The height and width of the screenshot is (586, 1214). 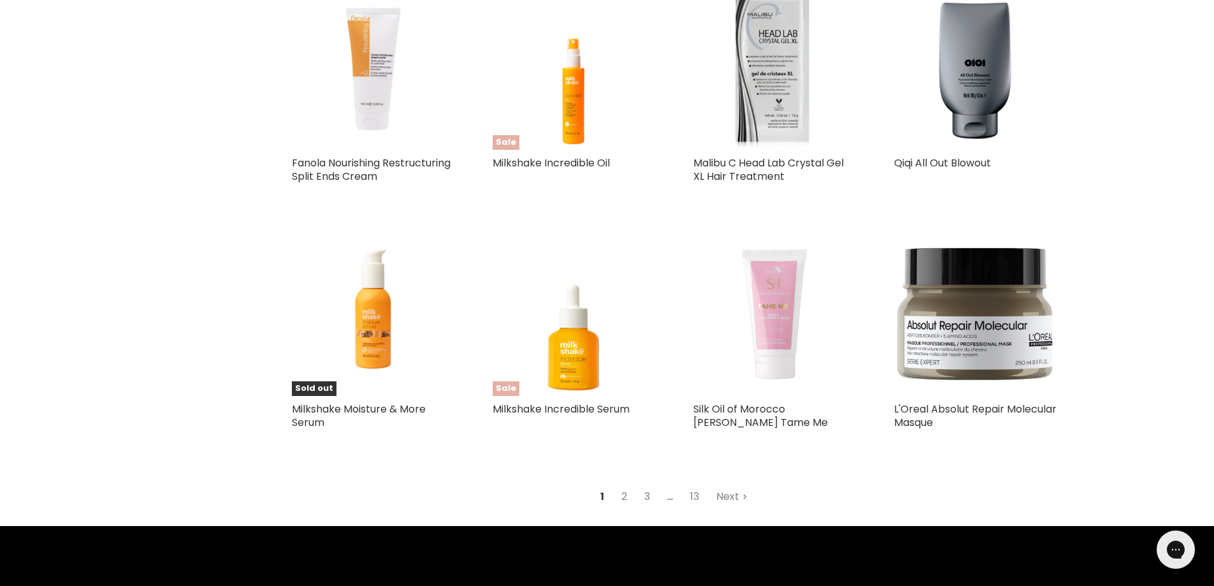 I want to click on a: Milkshake Moisture & More SerumSold out, so click(x=373, y=314).